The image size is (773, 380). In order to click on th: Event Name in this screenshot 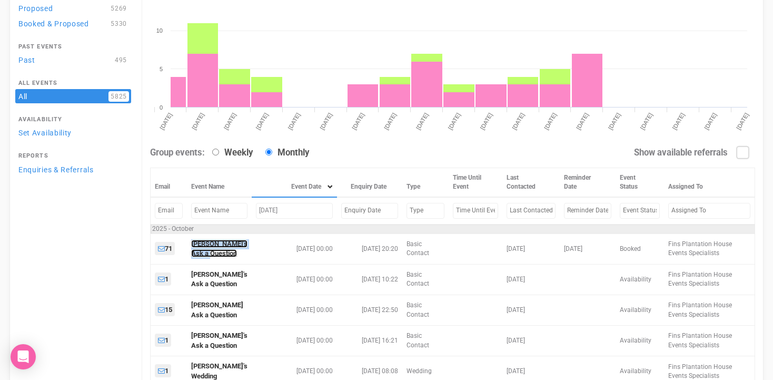, I will do `click(219, 183)`.